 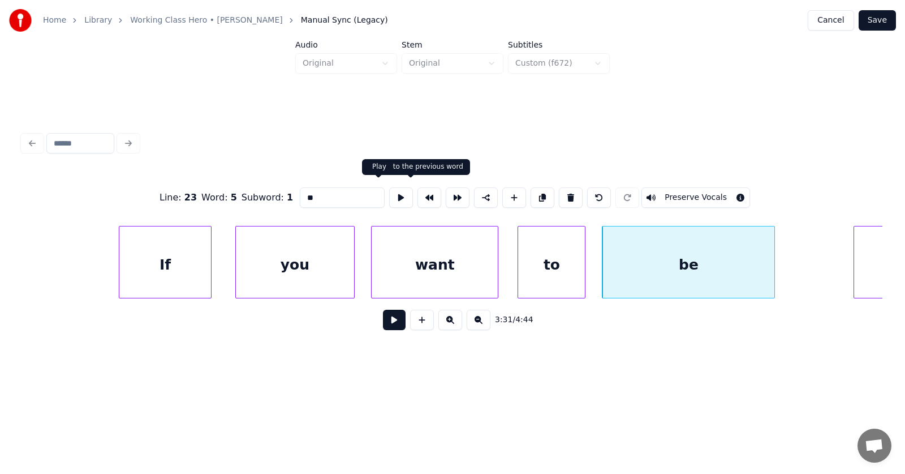 I want to click on a: Library, so click(x=98, y=20).